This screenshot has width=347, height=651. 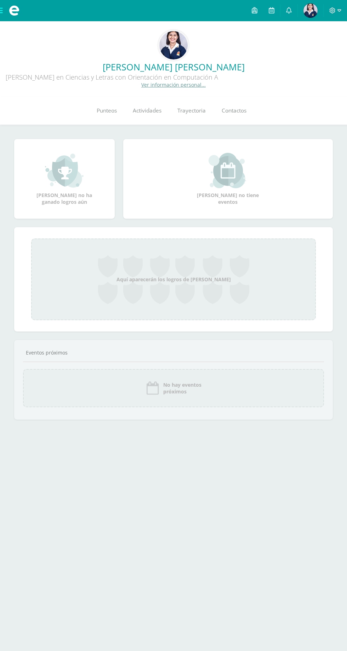 What do you see at coordinates (173, 85) in the screenshot?
I see `a: Ver información personal...` at bounding box center [173, 85].